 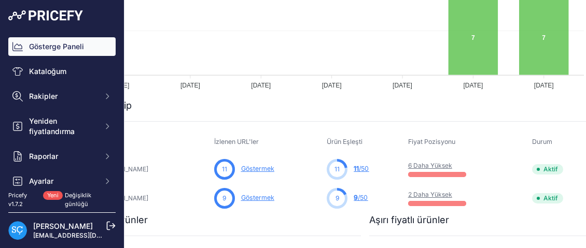 I want to click on button: Rakipler, so click(x=62, y=96).